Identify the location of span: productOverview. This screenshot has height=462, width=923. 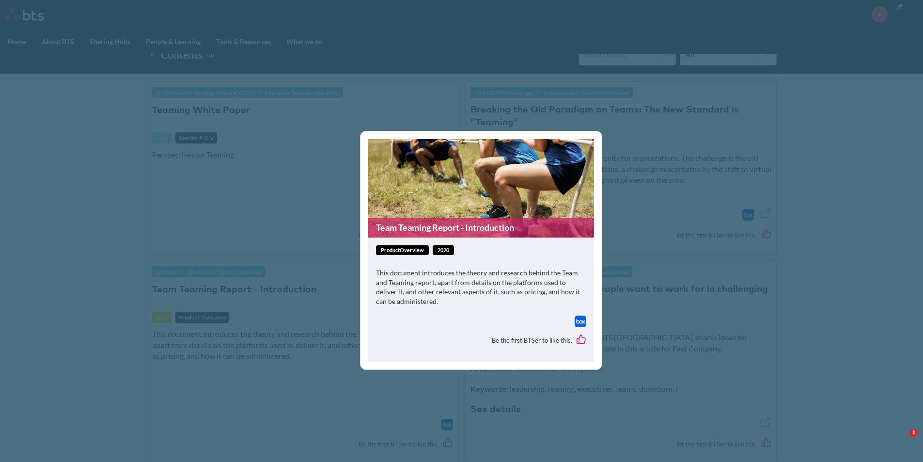
(402, 250).